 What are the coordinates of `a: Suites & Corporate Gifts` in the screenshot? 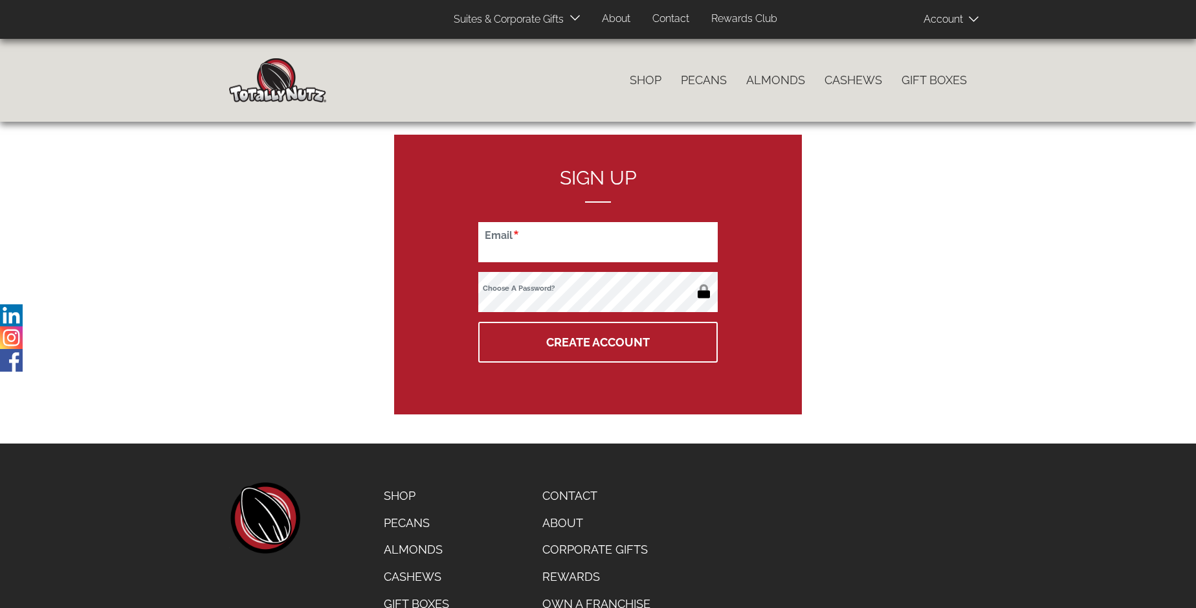 It's located at (505, 19).